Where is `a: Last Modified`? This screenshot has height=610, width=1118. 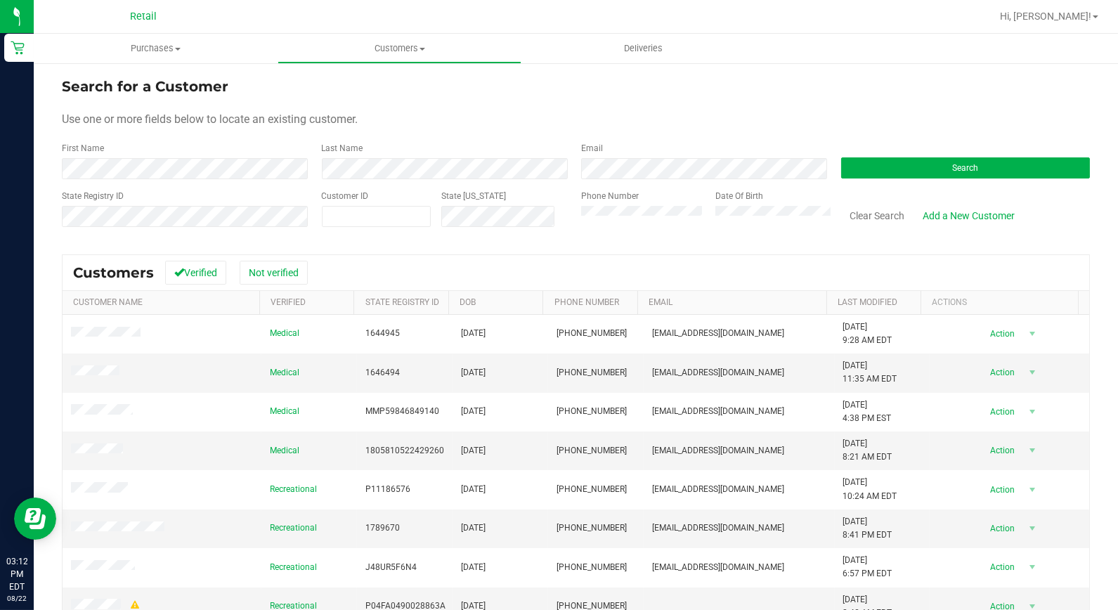
a: Last Modified is located at coordinates (867, 302).